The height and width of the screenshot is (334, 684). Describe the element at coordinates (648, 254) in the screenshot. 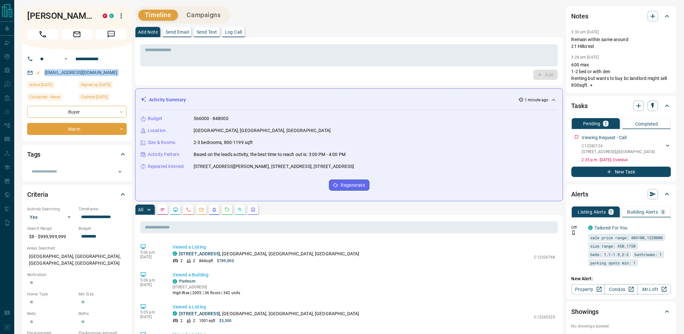

I see `span: bathrooms: 1` at that location.